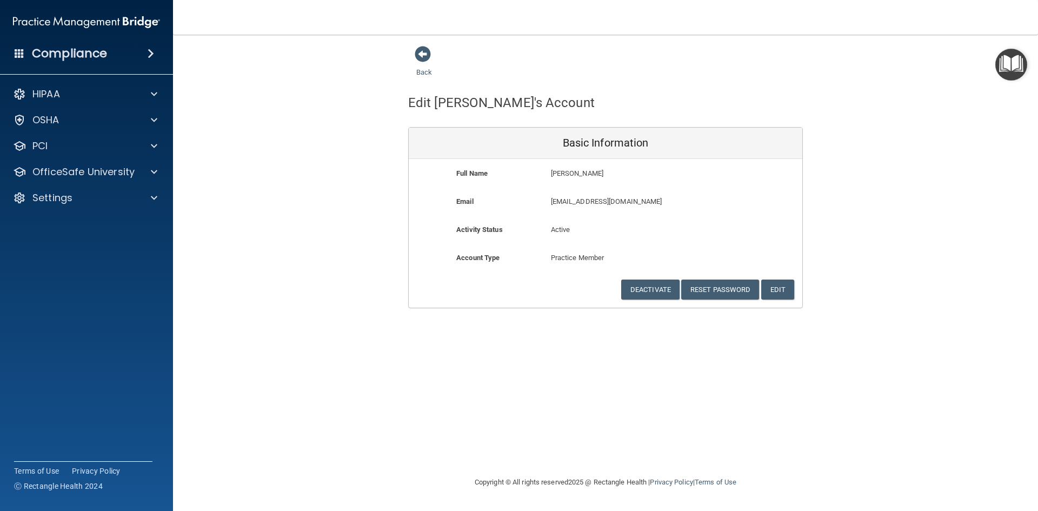 The width and height of the screenshot is (1038, 511). Describe the element at coordinates (720, 289) in the screenshot. I see `button: Reset Password` at that location.